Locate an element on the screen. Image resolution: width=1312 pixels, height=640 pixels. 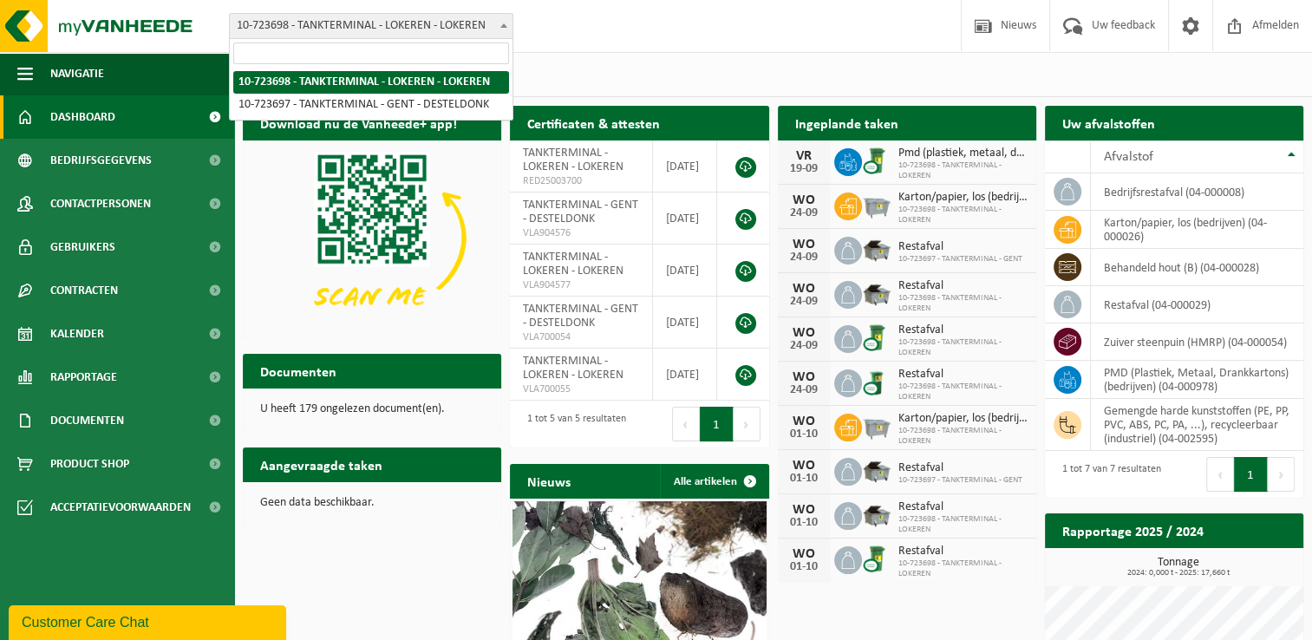
span: Product Shop is located at coordinates (89, 464).